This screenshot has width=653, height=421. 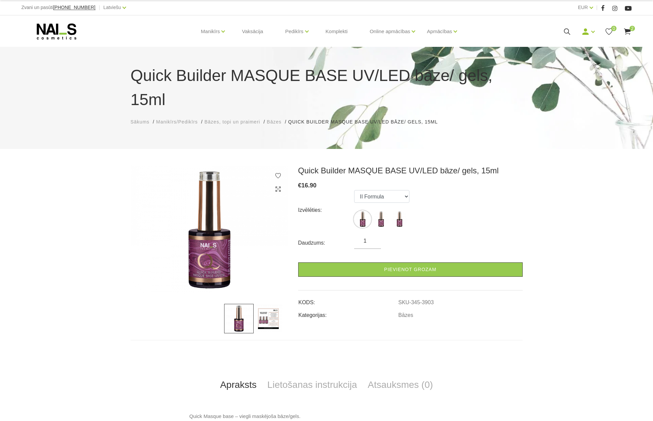 I want to click on a: Sākums, so click(x=140, y=122).